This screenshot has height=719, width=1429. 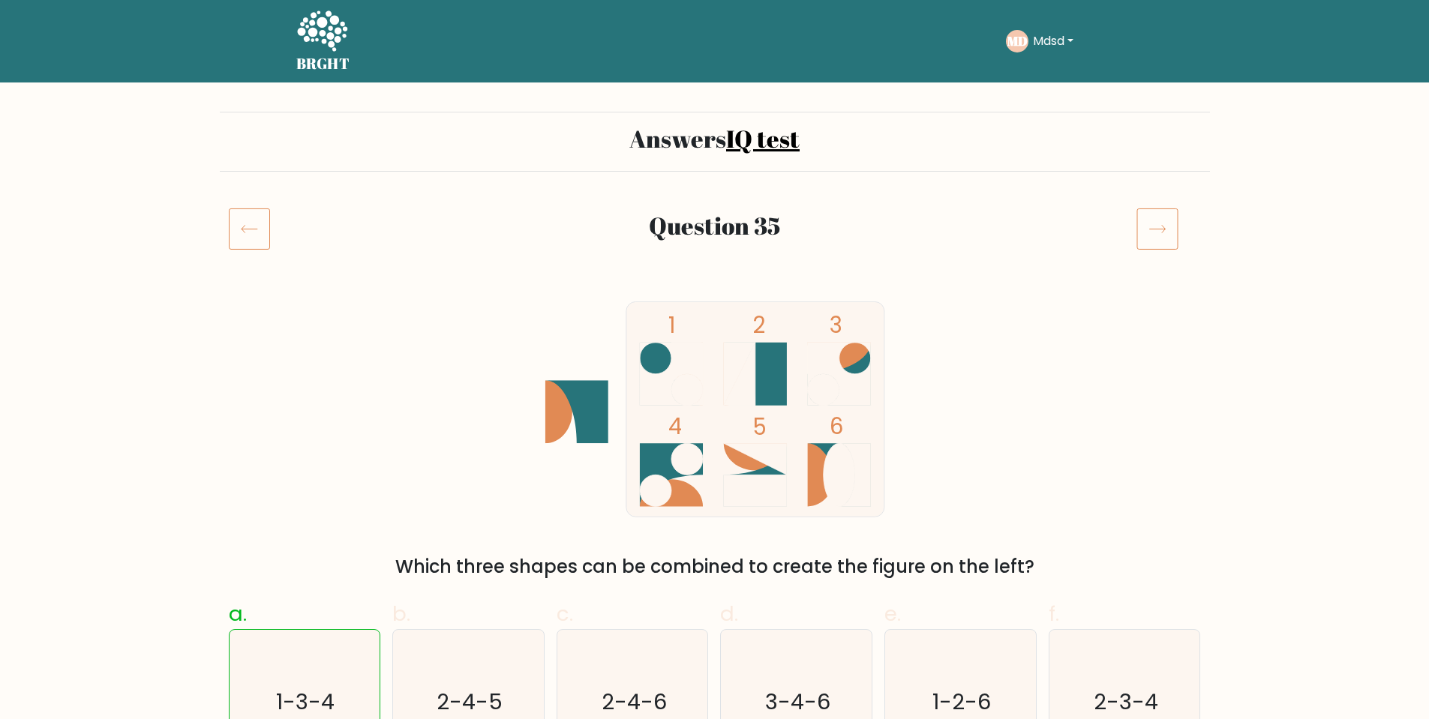 What do you see at coordinates (674, 427) in the screenshot?
I see `tspan: 4` at bounding box center [674, 427].